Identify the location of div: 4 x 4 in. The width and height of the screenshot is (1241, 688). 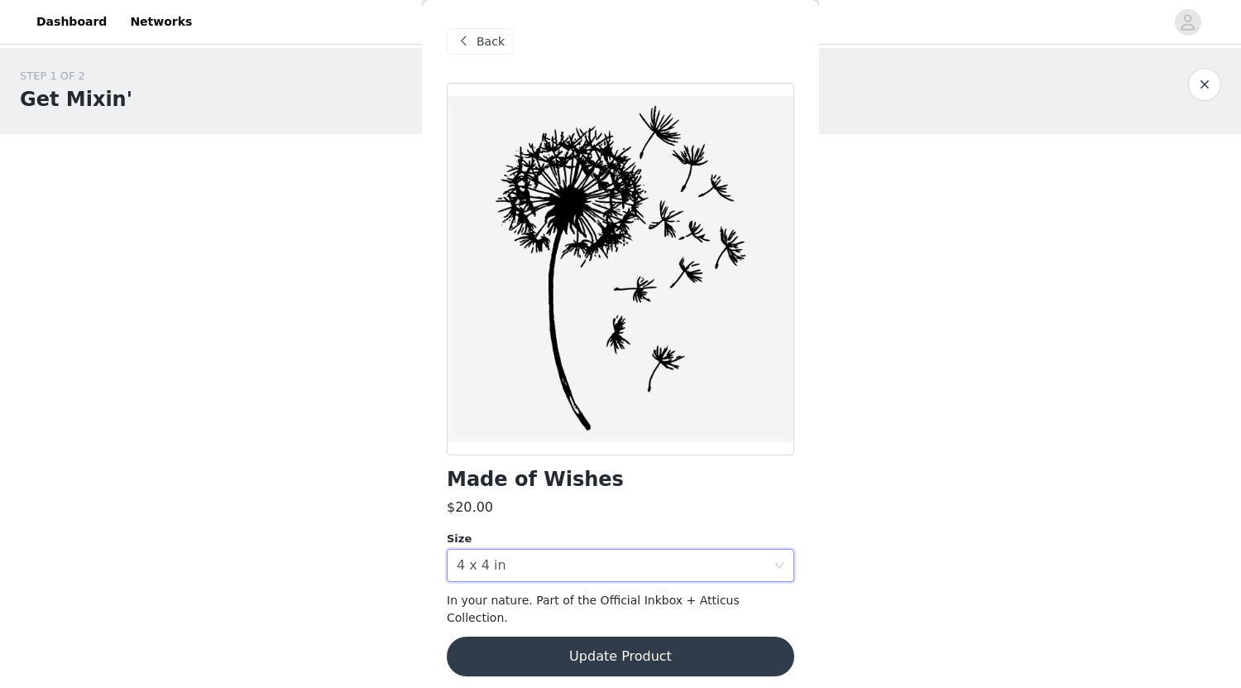
(482, 565).